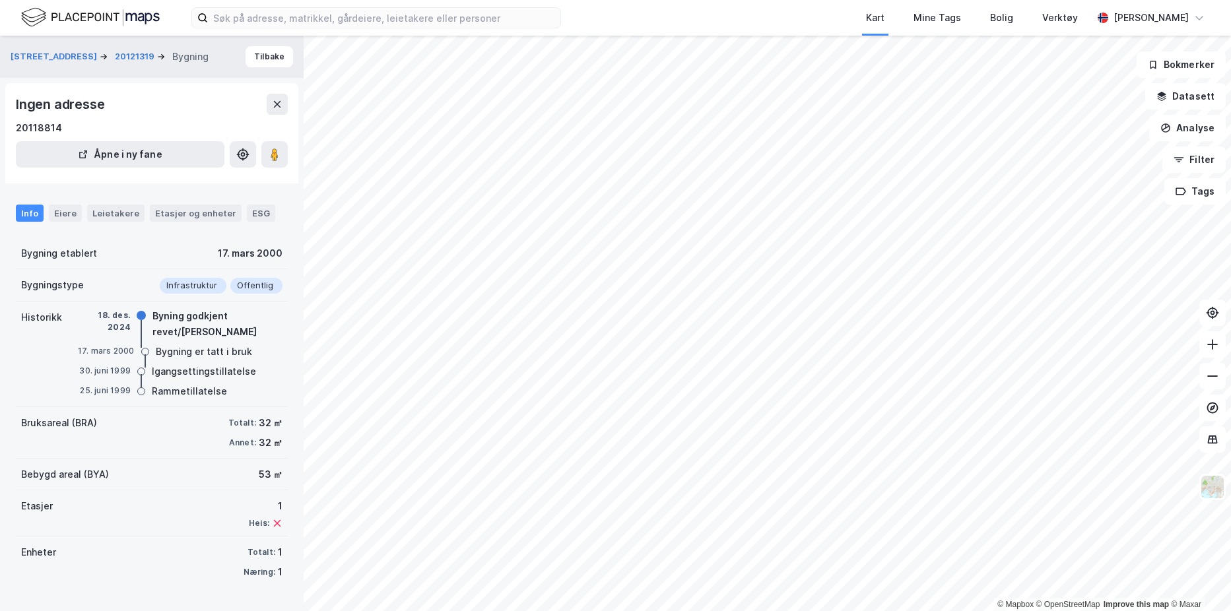 The height and width of the screenshot is (611, 1231). Describe the element at coordinates (1001, 18) in the screenshot. I see `div: Bolig` at that location.